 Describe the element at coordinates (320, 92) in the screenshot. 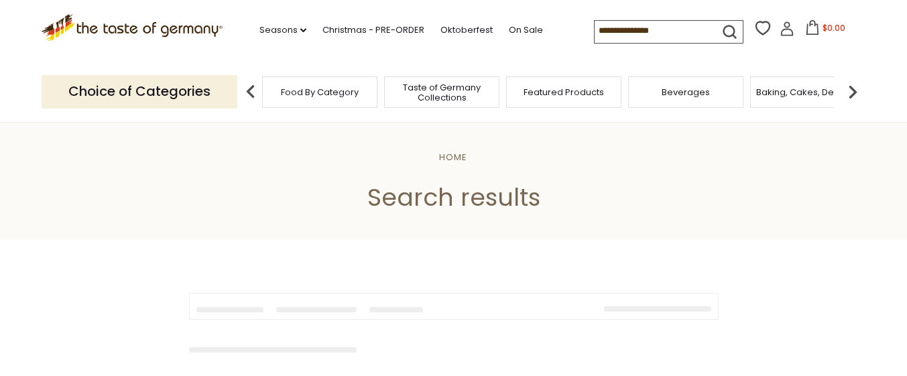

I see `a: Food By Category` at that location.